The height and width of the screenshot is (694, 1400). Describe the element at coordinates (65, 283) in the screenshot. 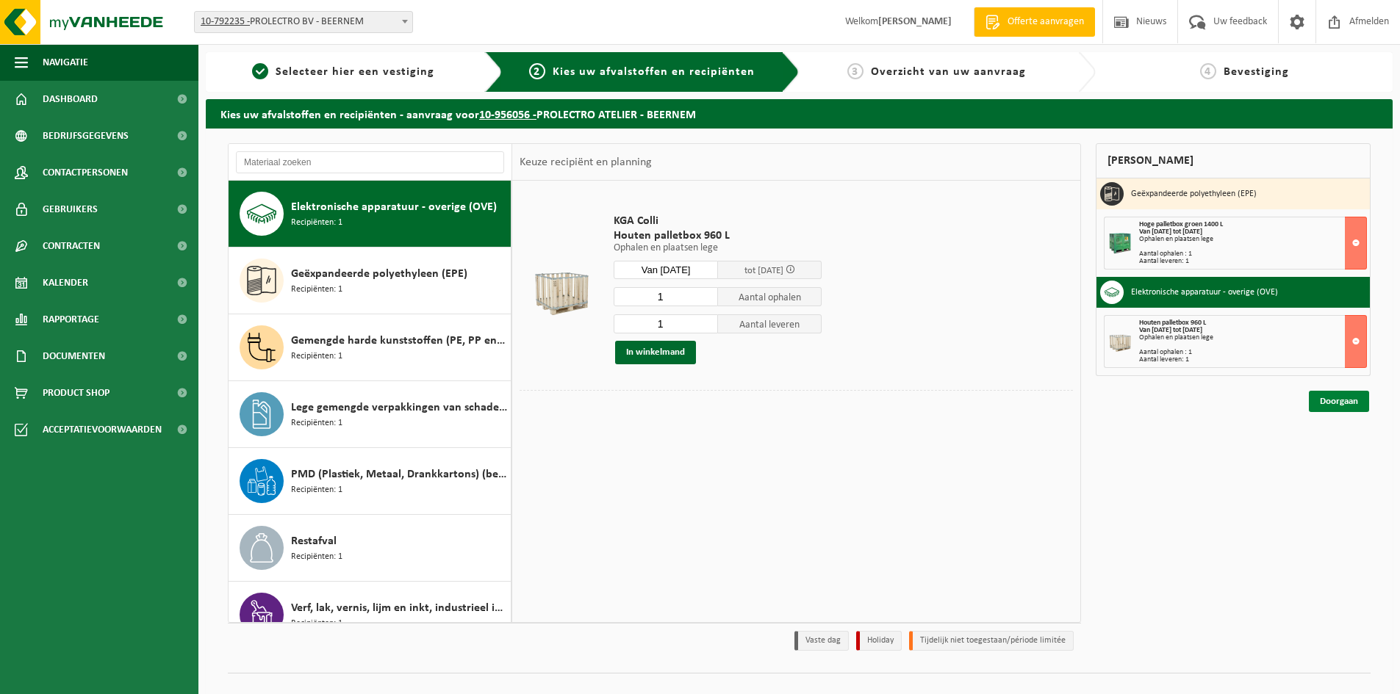

I see `span: Kalender` at that location.